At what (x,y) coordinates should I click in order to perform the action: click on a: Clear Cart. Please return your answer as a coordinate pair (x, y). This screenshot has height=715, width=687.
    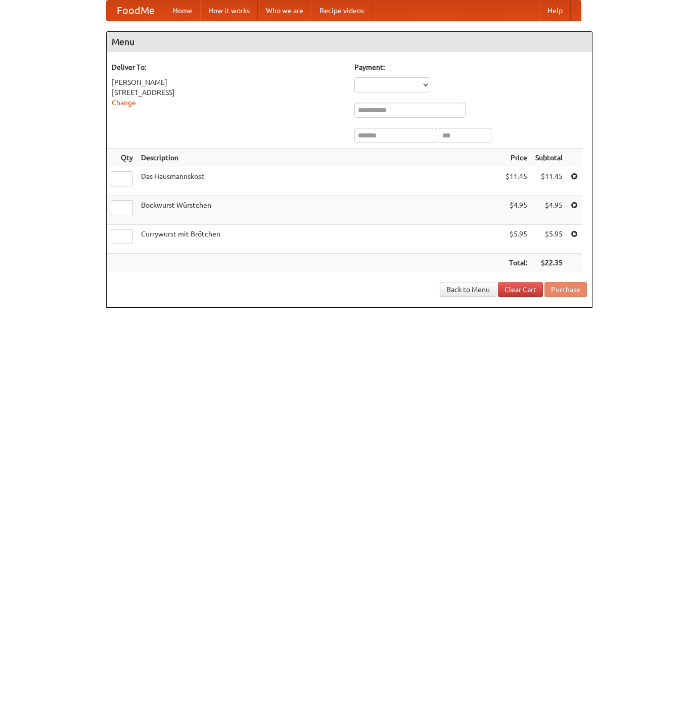
    Looking at the image, I should click on (520, 290).